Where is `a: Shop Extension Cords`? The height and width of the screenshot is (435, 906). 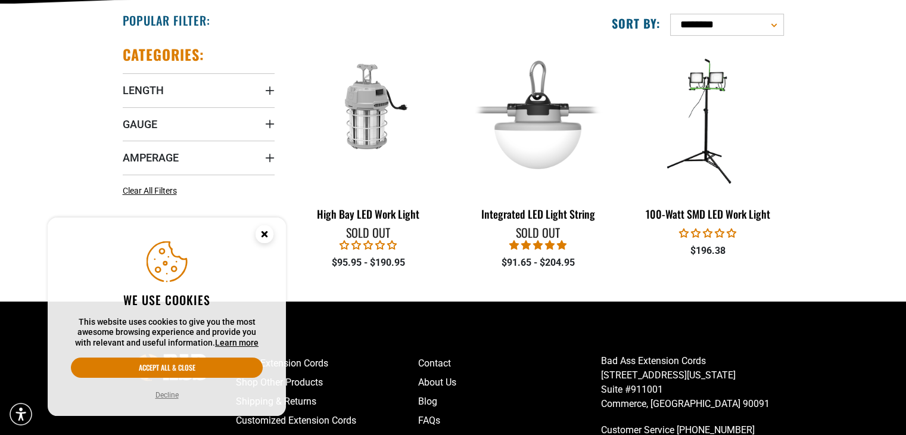
a: Shop Extension Cords is located at coordinates (327, 363).